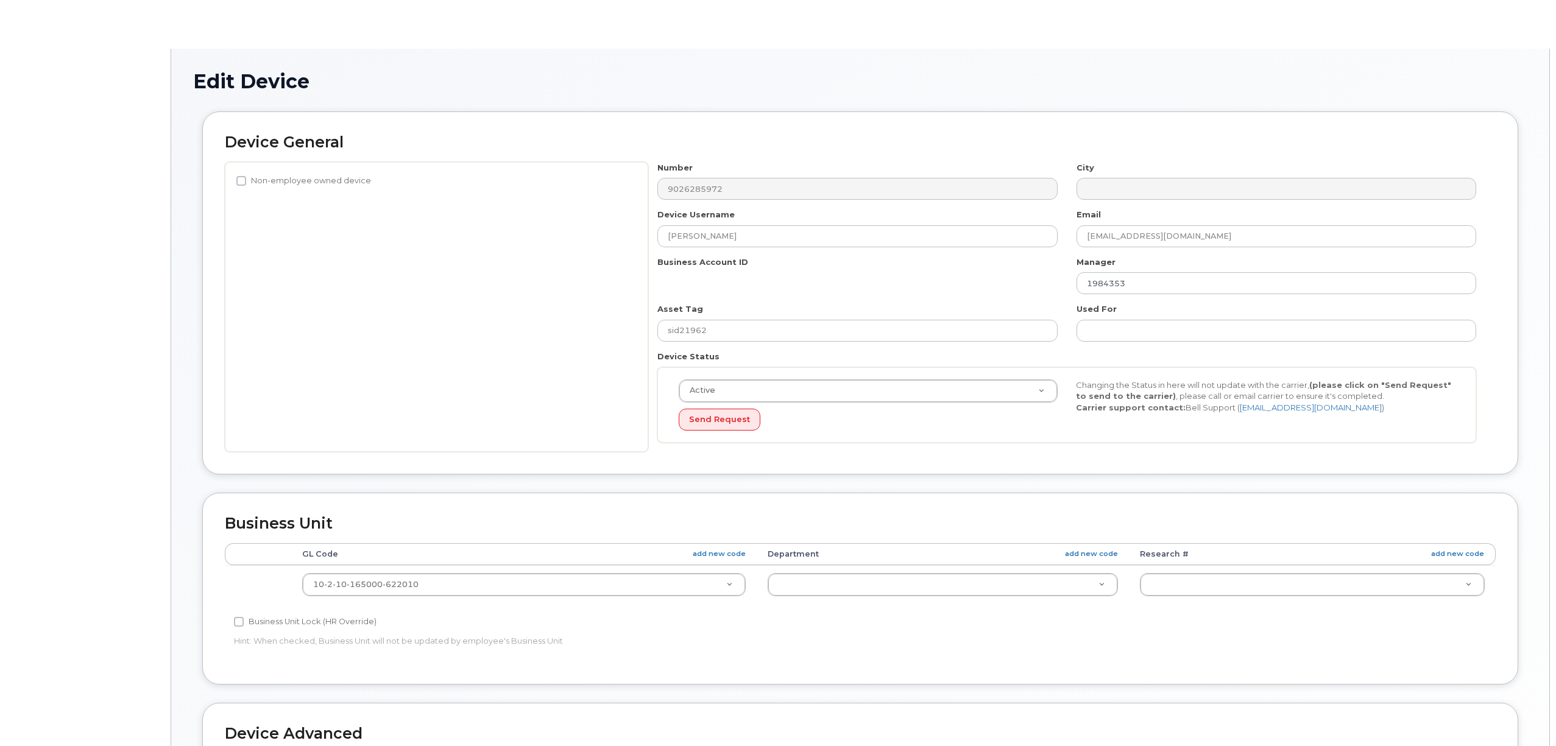 The height and width of the screenshot is (746, 1556). What do you see at coordinates (1276, 283) in the screenshot?
I see `input: Select manager` at bounding box center [1276, 283].